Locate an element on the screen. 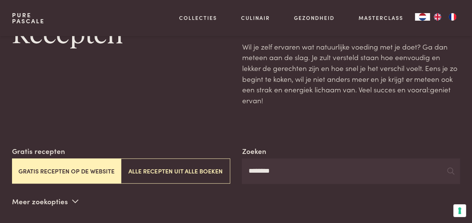 The height and width of the screenshot is (223, 472). label: Gratis recepten is located at coordinates (38, 151).